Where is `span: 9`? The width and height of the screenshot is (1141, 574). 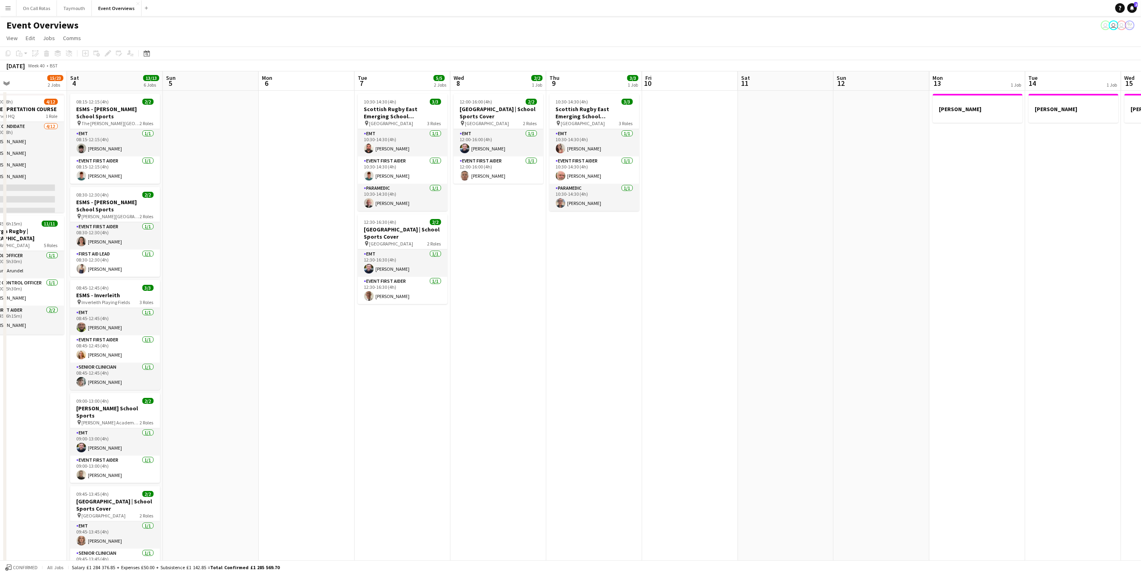 span: 9 is located at coordinates (554, 83).